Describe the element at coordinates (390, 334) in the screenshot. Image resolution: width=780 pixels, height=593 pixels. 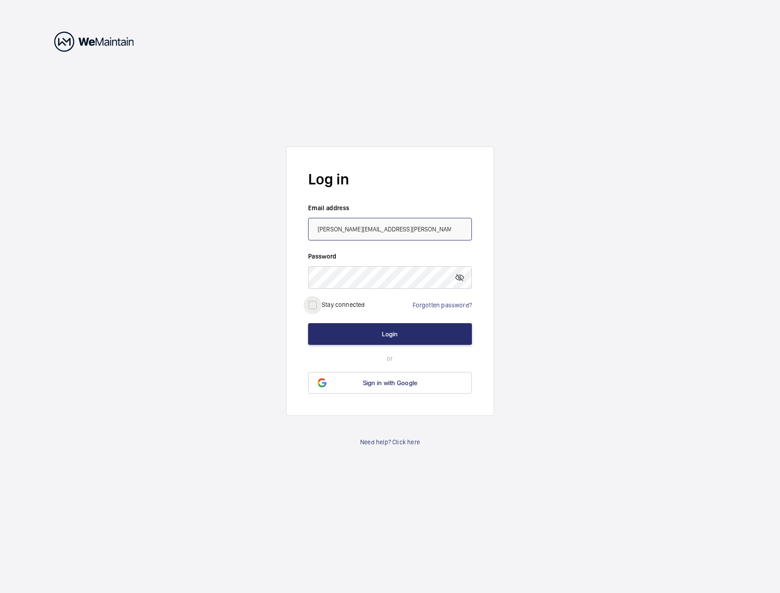
I see `button: Login` at that location.